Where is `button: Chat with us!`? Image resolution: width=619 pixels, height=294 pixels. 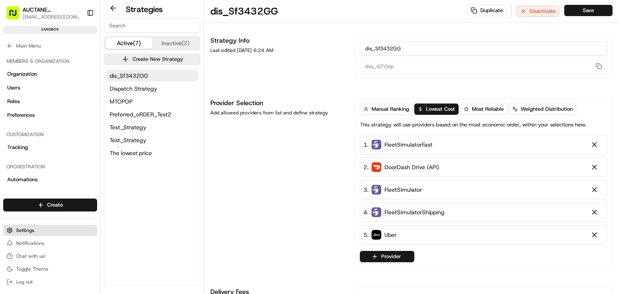 button: Chat with us! is located at coordinates (50, 256).